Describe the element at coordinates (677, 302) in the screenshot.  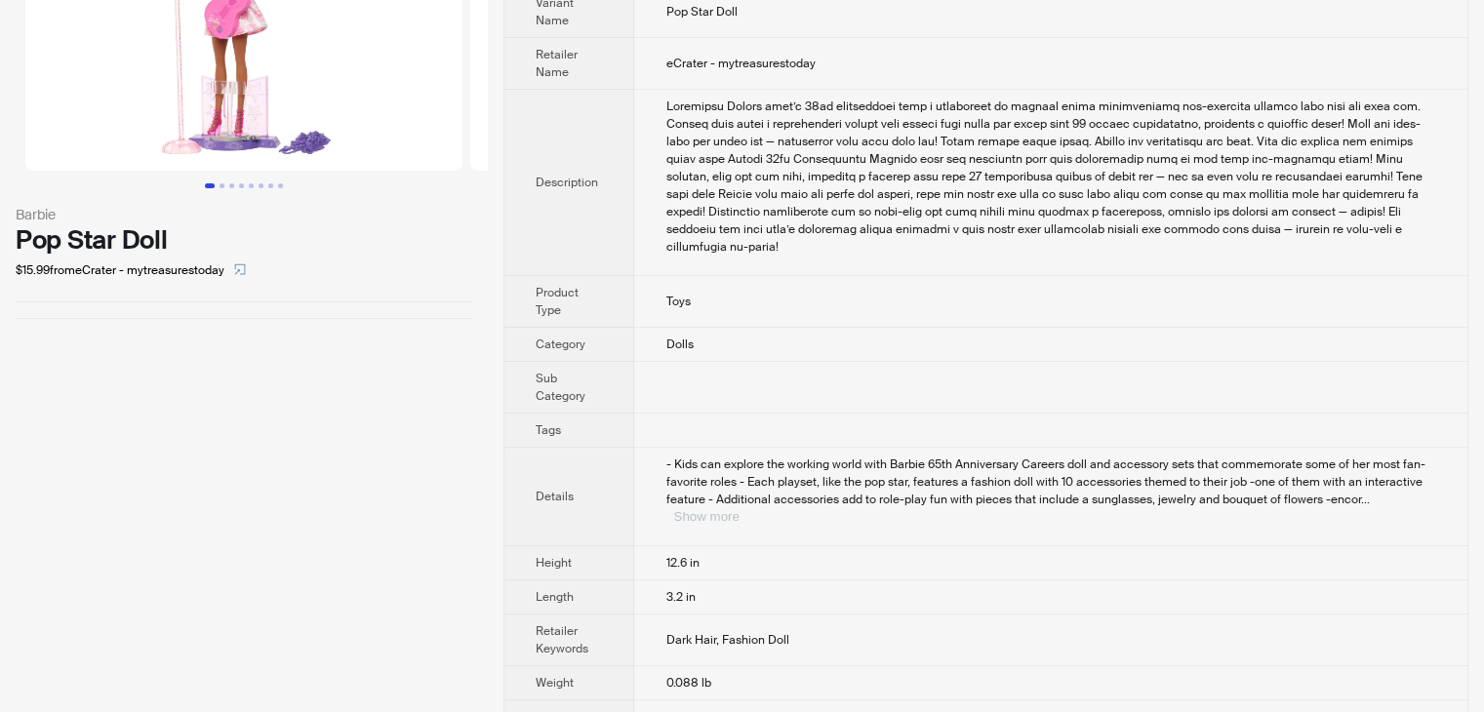
I see `span: Toys` at that location.